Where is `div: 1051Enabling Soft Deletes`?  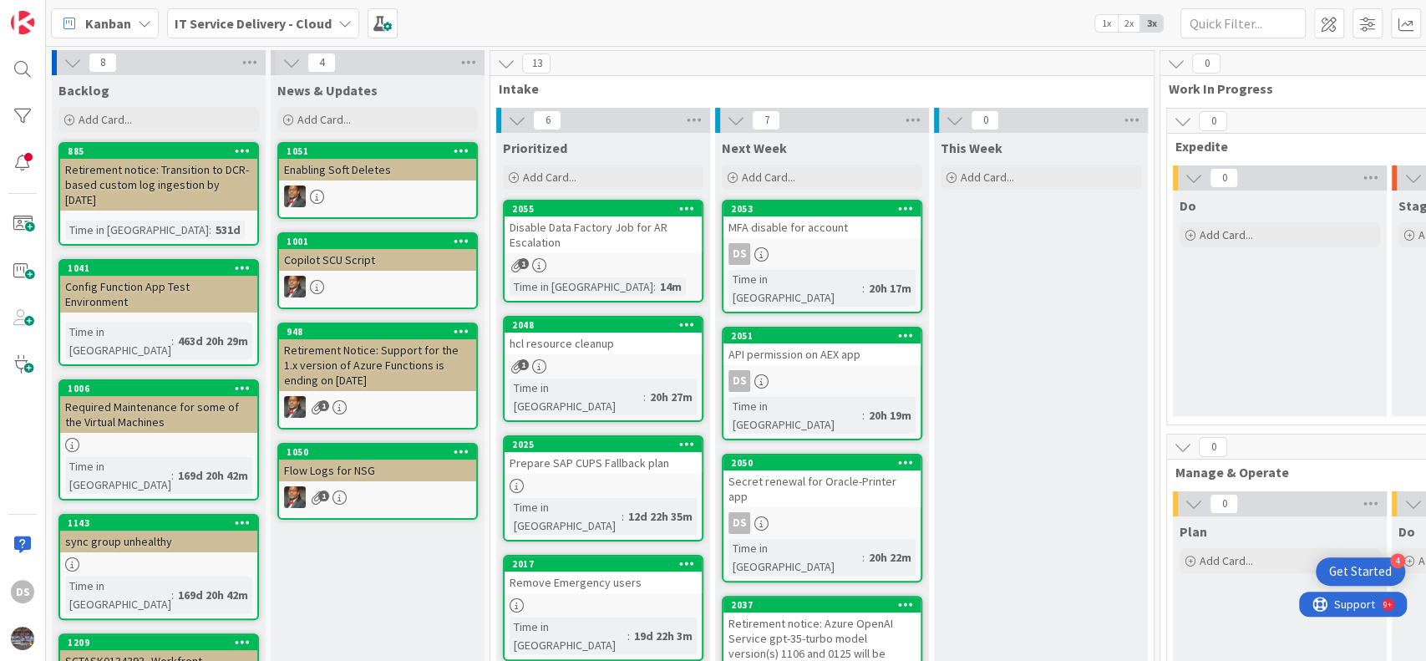
div: 1051Enabling Soft Deletes is located at coordinates (378, 162).